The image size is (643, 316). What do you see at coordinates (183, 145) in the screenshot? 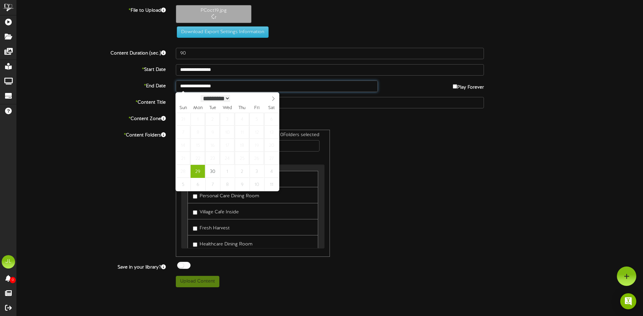
I see `span: September 14, 2025` at bounding box center [183, 145].